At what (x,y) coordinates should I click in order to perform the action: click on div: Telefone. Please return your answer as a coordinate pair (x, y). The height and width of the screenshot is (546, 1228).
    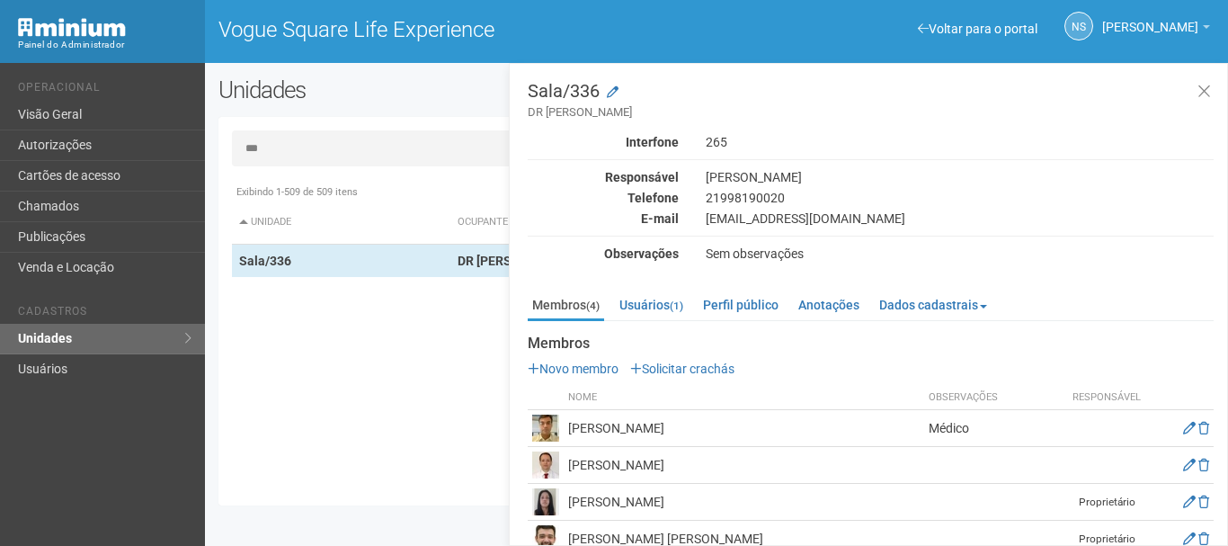
    Looking at the image, I should click on (603, 198).